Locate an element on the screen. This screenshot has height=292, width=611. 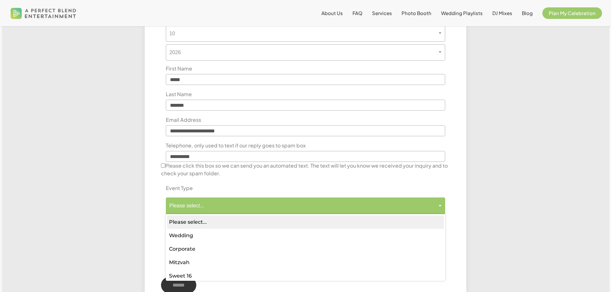
span: DJ Mixes is located at coordinates (502, 13).